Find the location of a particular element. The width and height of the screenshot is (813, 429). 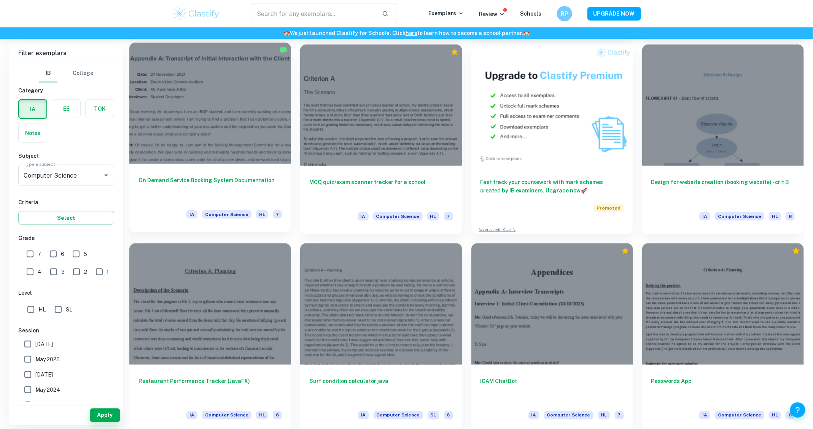

img: Clastify logo is located at coordinates (196, 14).